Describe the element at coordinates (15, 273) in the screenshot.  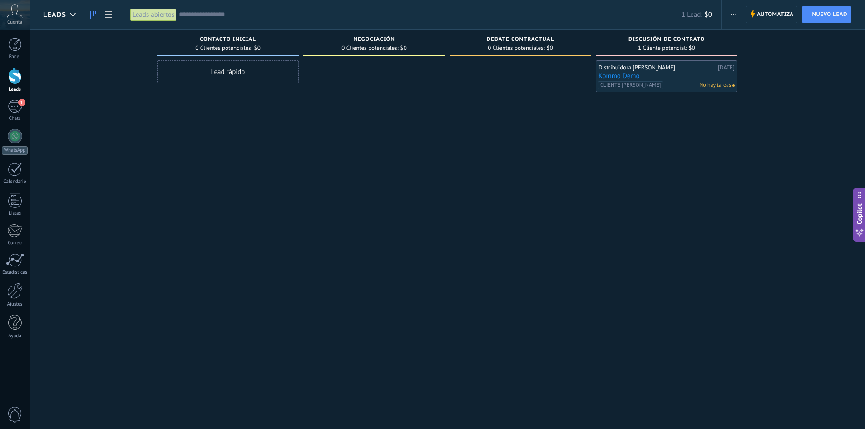
I see `div: Estadísticas` at that location.